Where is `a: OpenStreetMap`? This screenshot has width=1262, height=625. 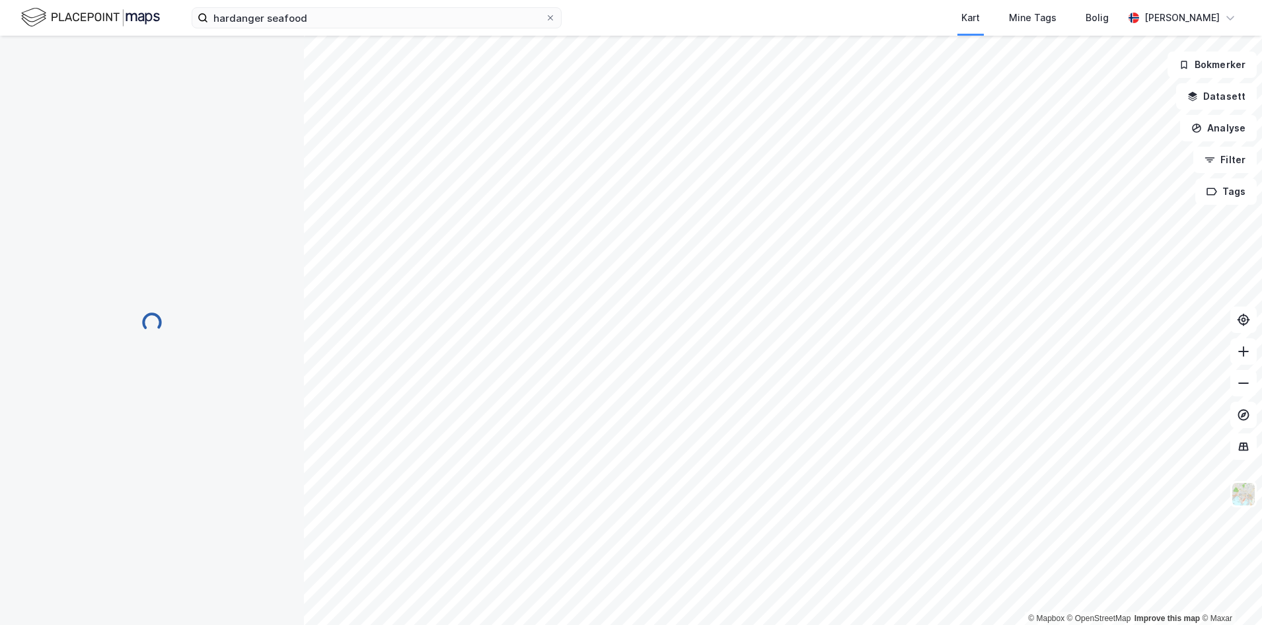
a: OpenStreetMap is located at coordinates (1098, 618).